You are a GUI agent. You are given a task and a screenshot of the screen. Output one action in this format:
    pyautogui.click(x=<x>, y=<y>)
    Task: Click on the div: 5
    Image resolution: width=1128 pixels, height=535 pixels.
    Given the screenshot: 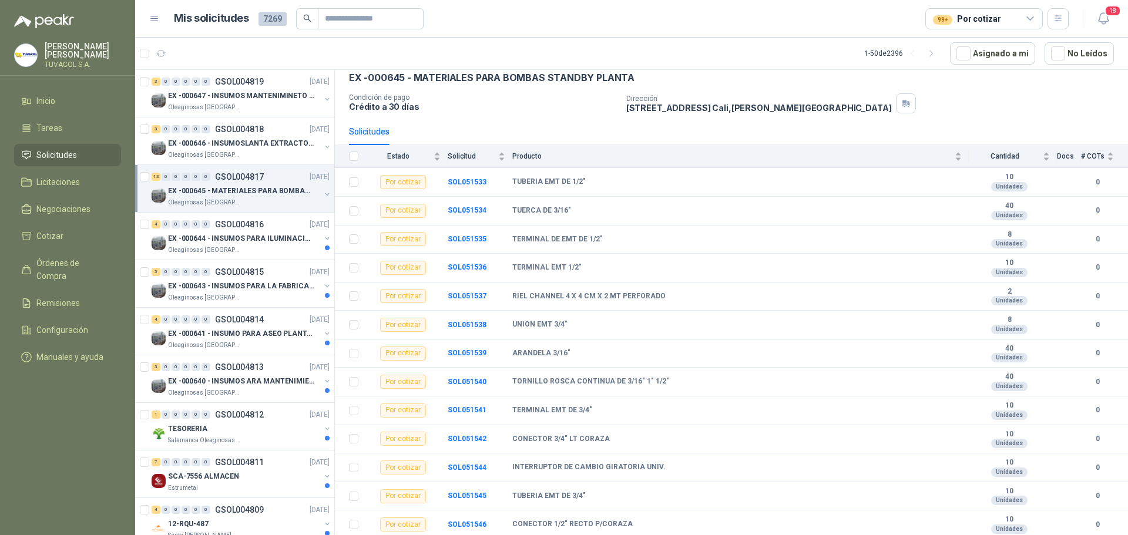 What is the action you would take?
    pyautogui.click(x=156, y=272)
    